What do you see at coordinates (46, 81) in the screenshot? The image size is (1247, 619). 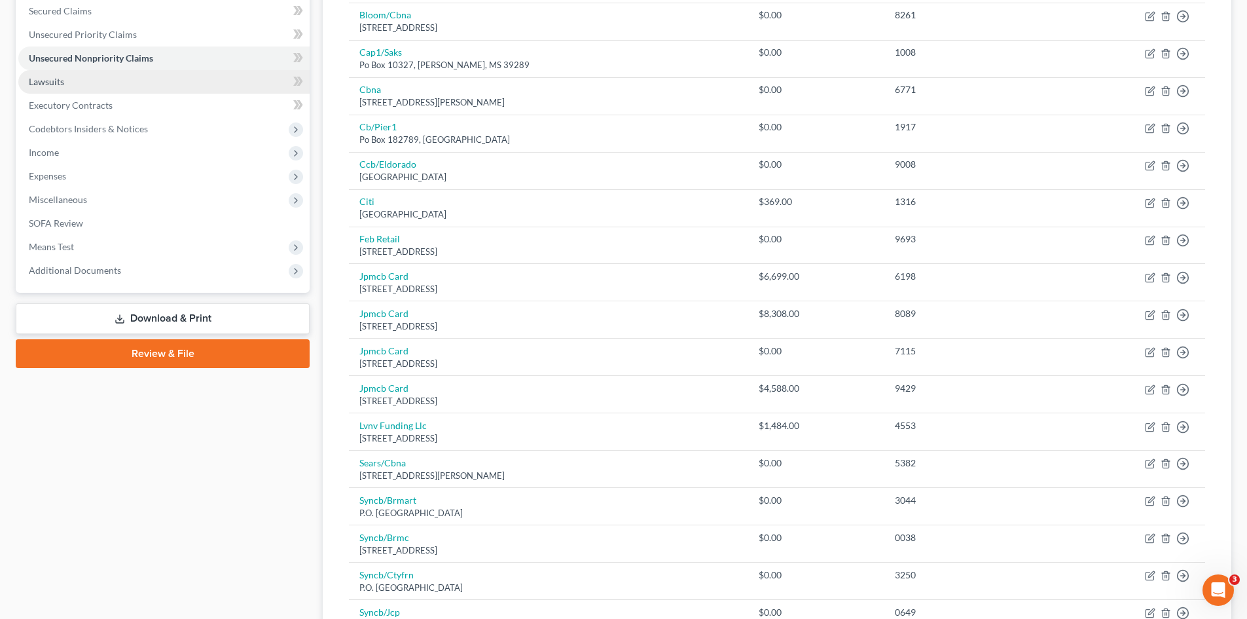 I see `span: Lawsuits` at bounding box center [46, 81].